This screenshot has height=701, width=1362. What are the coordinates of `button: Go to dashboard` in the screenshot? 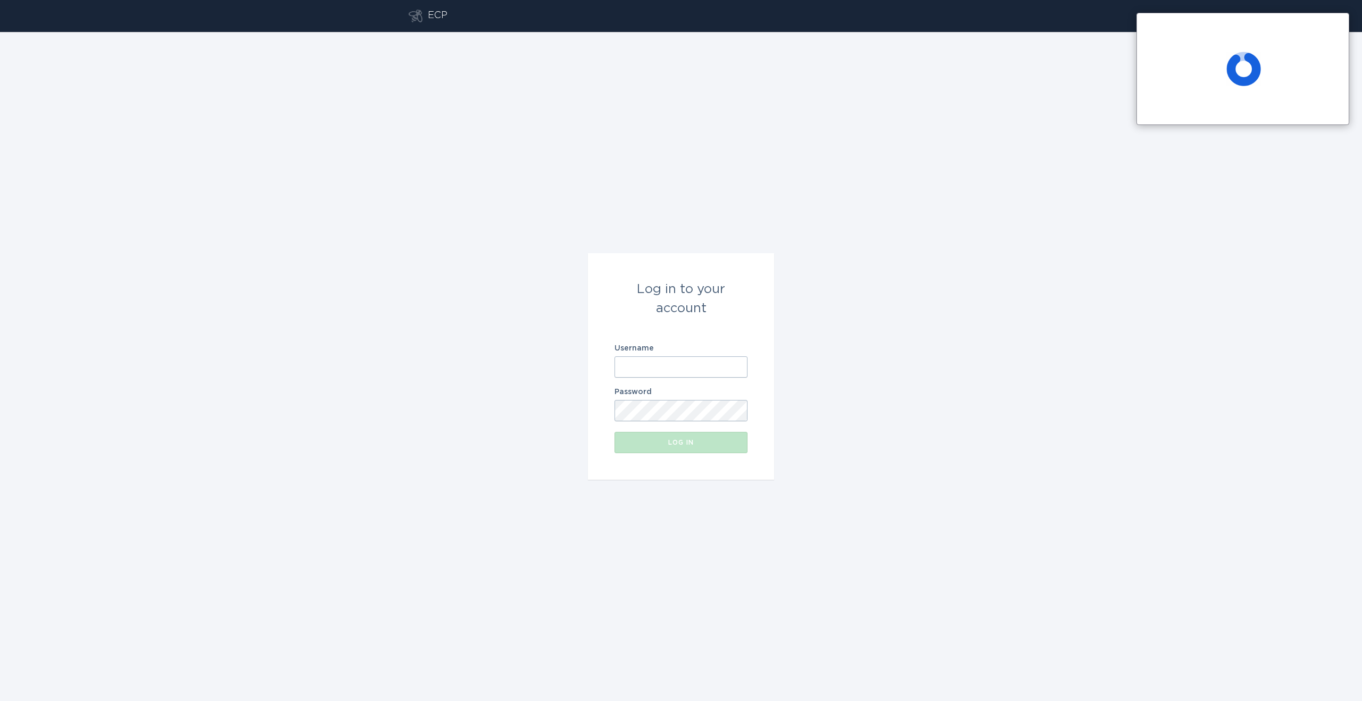 It's located at (416, 16).